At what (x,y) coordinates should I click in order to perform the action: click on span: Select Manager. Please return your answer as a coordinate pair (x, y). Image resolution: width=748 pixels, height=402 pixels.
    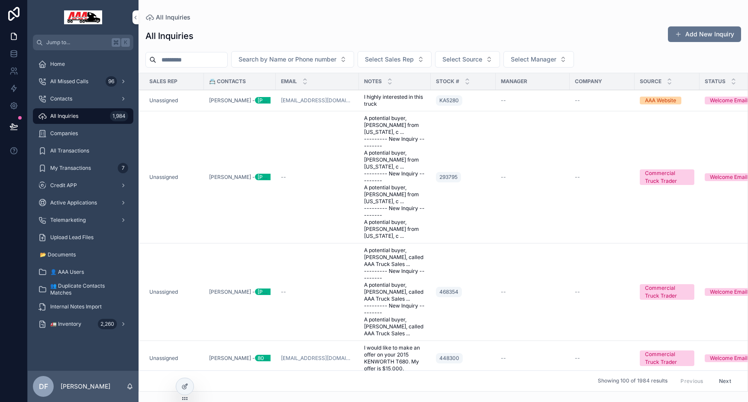
    Looking at the image, I should click on (533, 59).